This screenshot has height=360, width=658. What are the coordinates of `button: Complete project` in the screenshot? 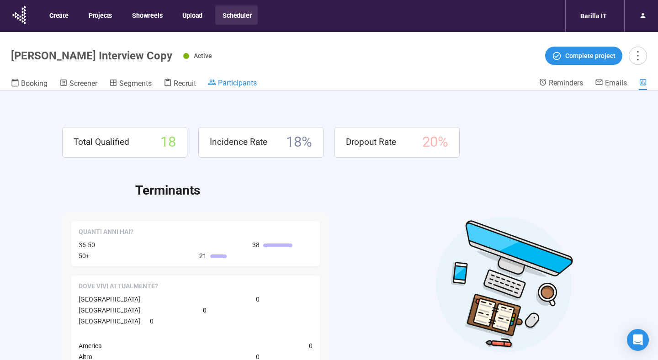 It's located at (584, 56).